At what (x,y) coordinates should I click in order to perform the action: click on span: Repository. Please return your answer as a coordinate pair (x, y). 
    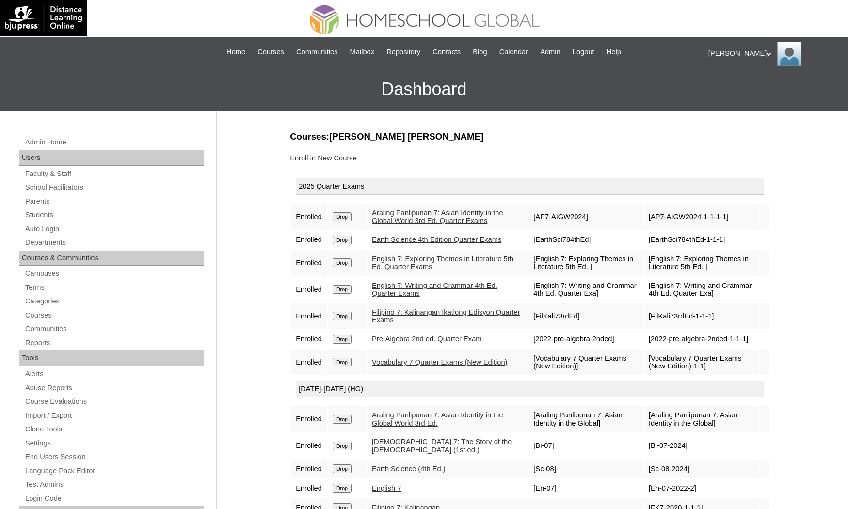
    Looking at the image, I should click on (403, 52).